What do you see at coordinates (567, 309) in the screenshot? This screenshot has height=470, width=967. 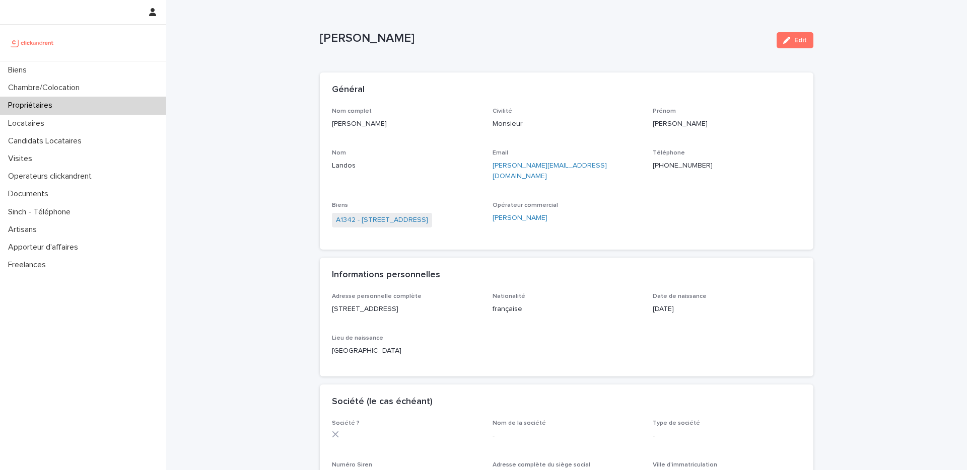 I see `p: française` at bounding box center [567, 309].